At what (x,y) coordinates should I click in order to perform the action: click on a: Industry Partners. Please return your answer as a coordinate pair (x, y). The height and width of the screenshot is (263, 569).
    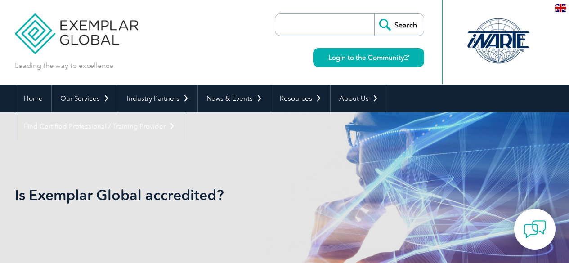
    Looking at the image, I should click on (158, 98).